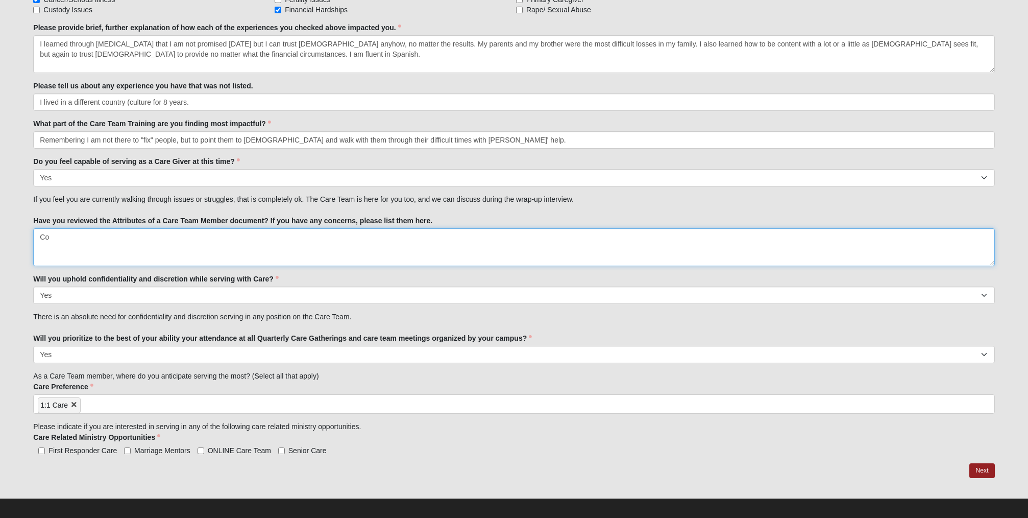 This screenshot has width=1028, height=518. I want to click on span: Marriage Mentors, so click(162, 450).